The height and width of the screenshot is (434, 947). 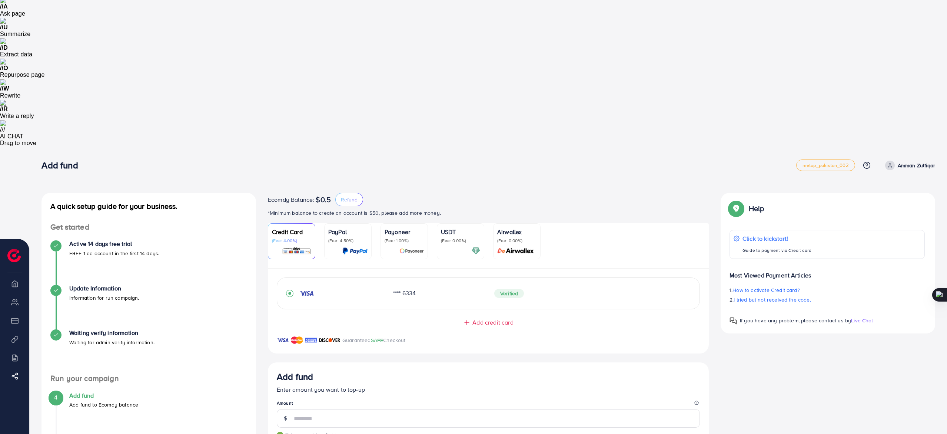 What do you see at coordinates (404, 241) in the screenshot?
I see `p: (Fee: 1.00%)` at bounding box center [404, 241].